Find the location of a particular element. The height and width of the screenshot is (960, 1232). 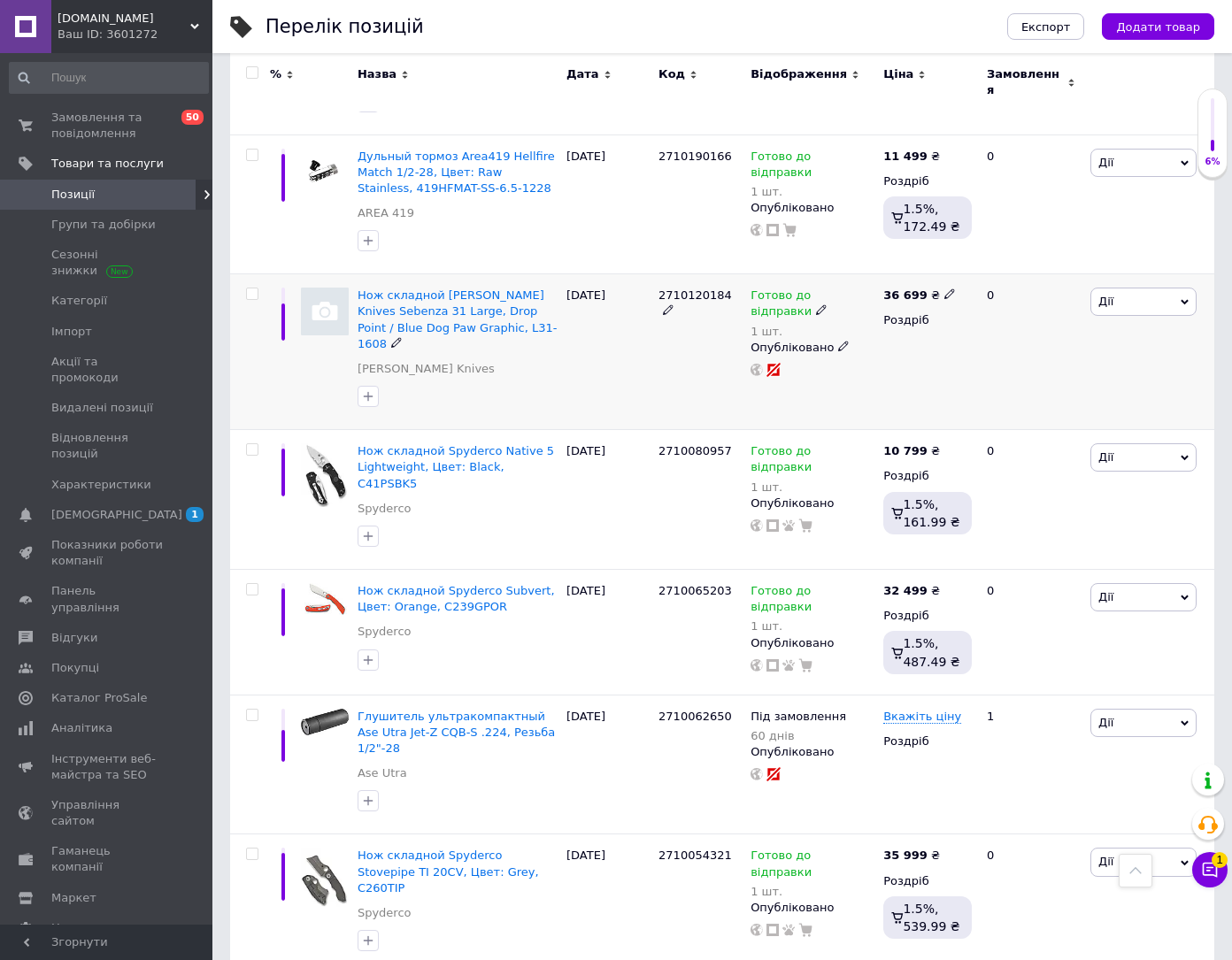

b: 10 799 is located at coordinates (905, 451).